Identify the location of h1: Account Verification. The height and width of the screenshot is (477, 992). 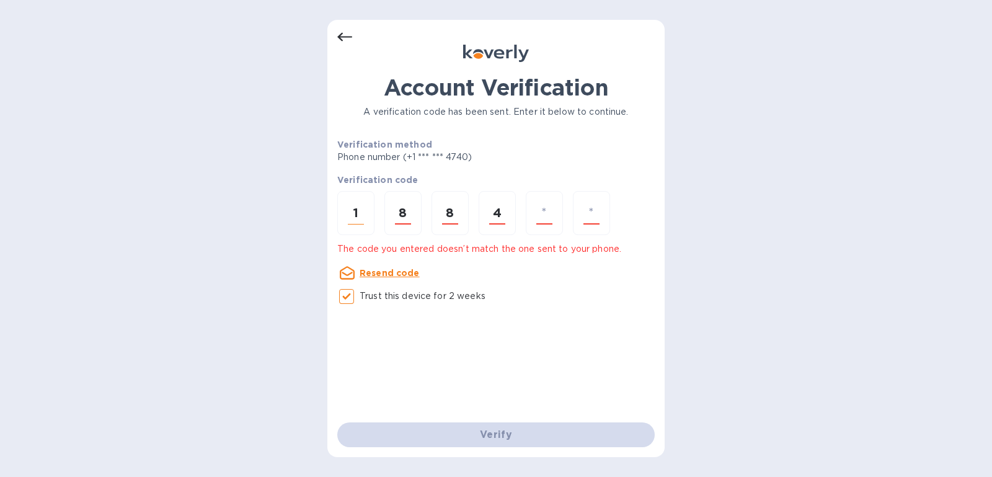
(496, 87).